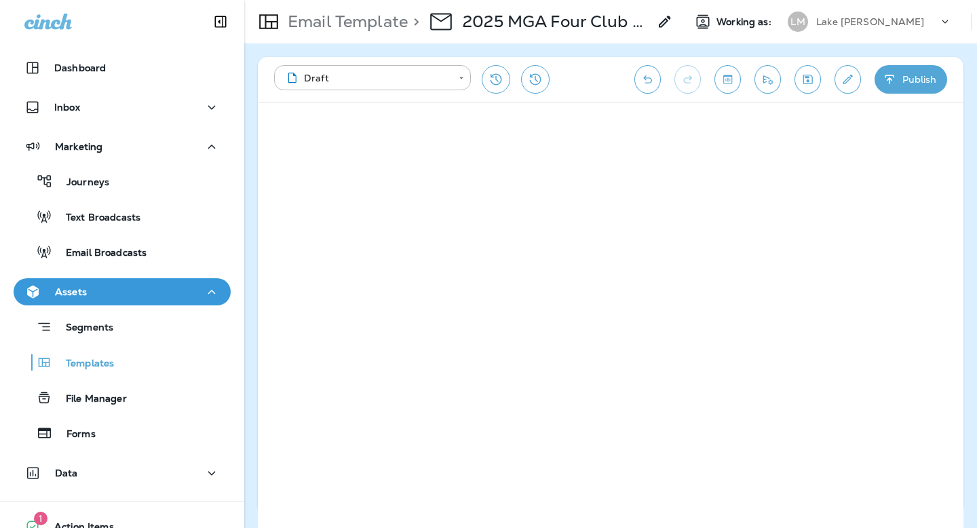 This screenshot has height=528, width=977. I want to click on p: Segments, so click(83, 328).